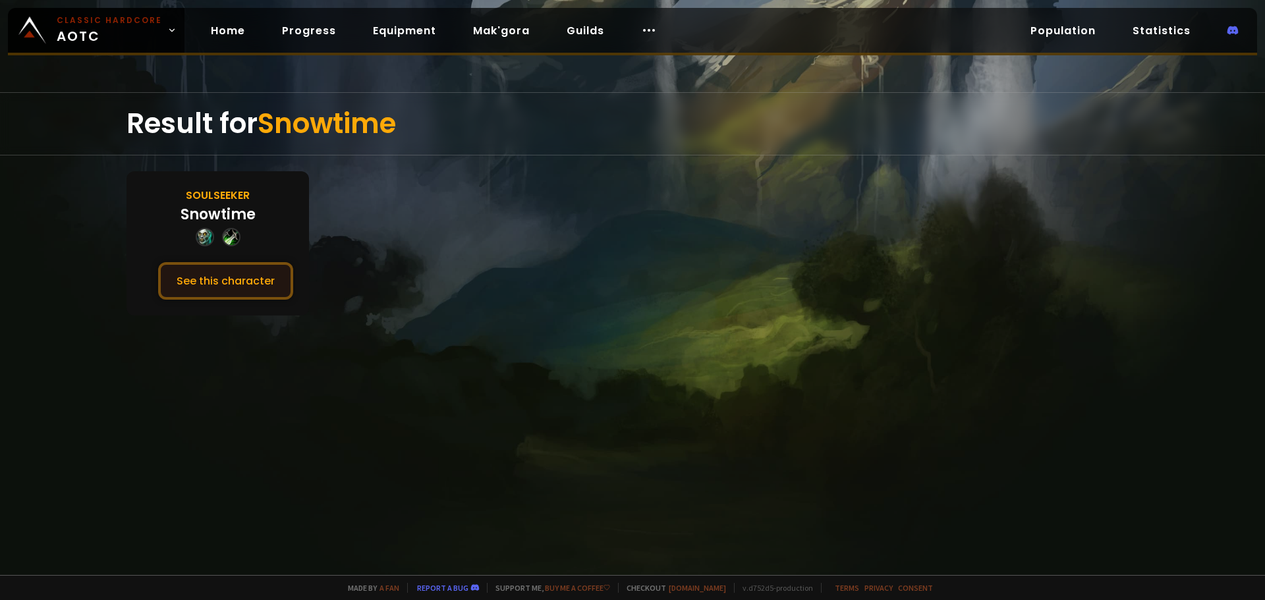  I want to click on a: Home, so click(228, 30).